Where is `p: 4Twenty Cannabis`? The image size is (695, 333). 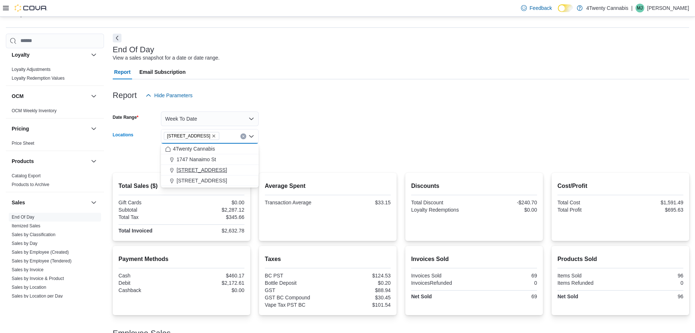
p: 4Twenty Cannabis is located at coordinates (607, 8).